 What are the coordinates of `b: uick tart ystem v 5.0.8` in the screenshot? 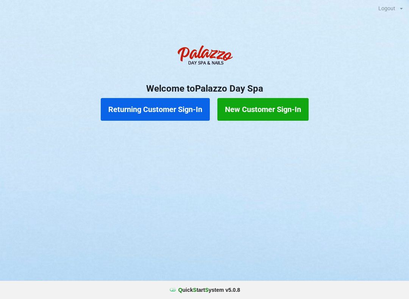 It's located at (209, 290).